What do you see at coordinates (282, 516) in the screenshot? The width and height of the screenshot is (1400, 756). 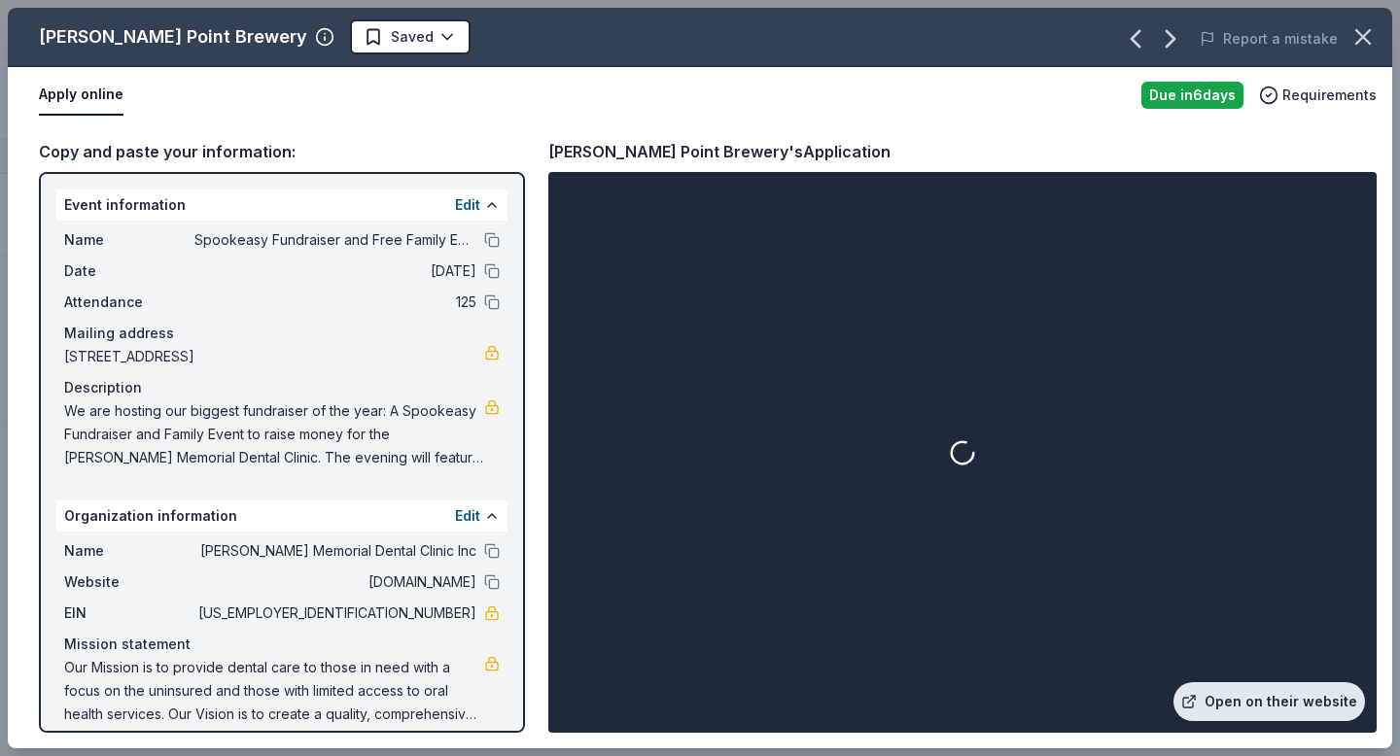 I see `div: Organization information` at bounding box center [282, 516].